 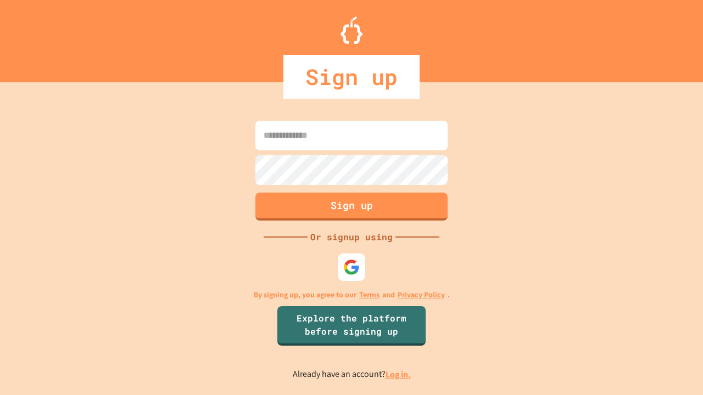 I want to click on p: By signing up, you agree to our and ., so click(x=351, y=295).